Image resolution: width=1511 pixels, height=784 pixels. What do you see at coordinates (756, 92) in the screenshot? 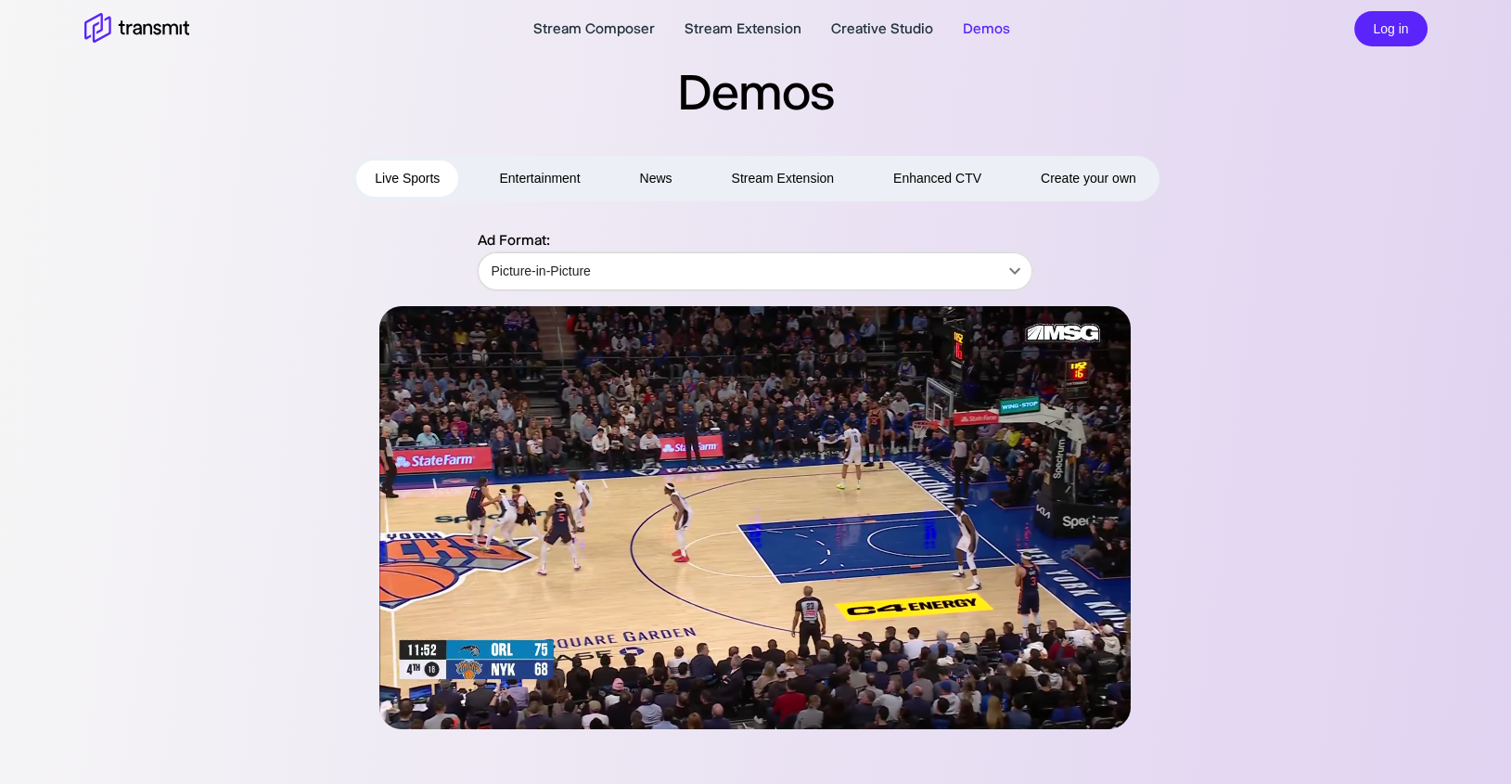
I see `h2: Demos` at bounding box center [756, 92].